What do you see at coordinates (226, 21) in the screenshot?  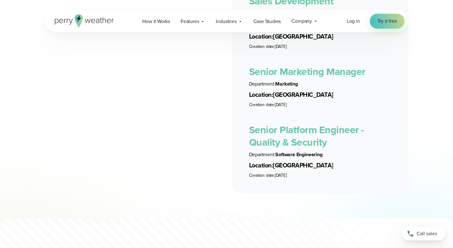 I see `span: Industries` at bounding box center [226, 21].